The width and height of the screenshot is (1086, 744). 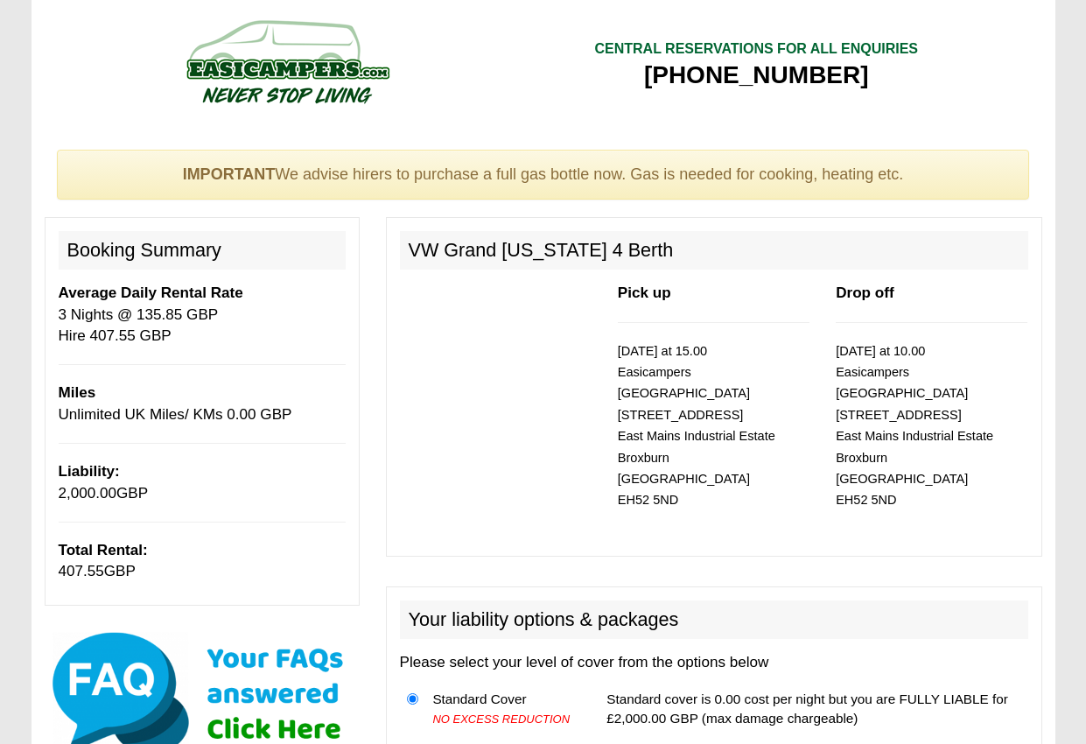 What do you see at coordinates (88, 493) in the screenshot?
I see `span: 2,000.00` at bounding box center [88, 493].